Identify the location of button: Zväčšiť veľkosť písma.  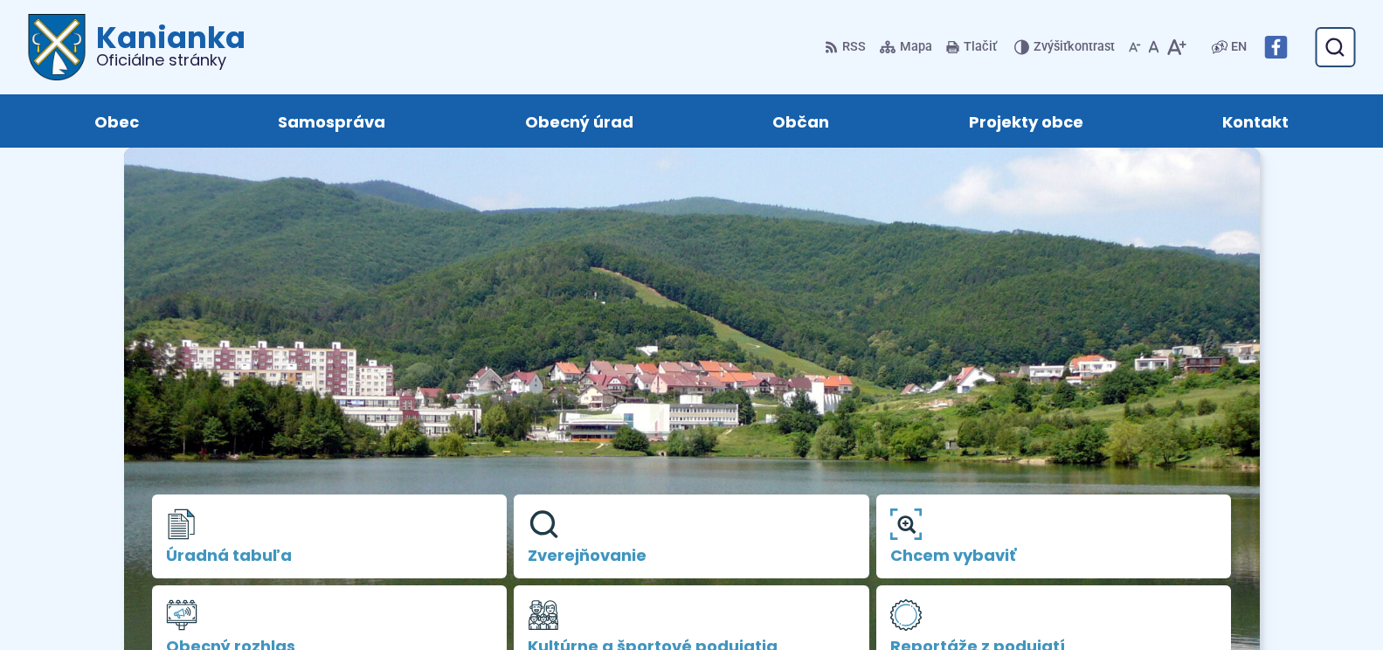
(1176, 47).